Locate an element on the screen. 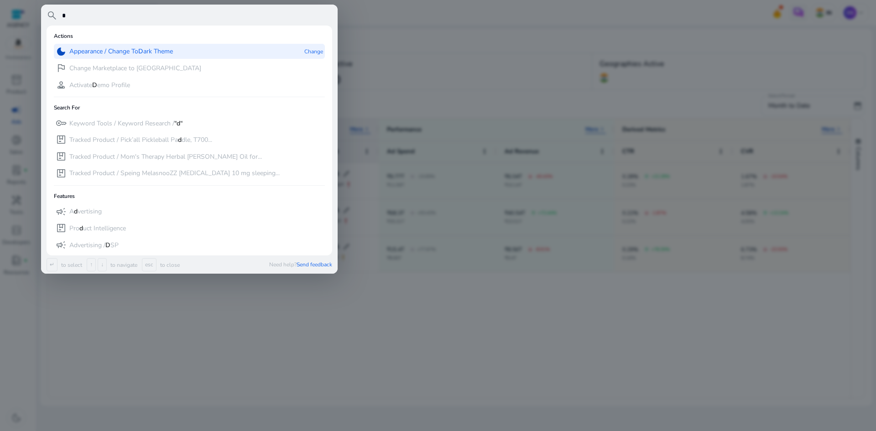 This screenshot has height=431, width=876. p: to select is located at coordinates (71, 265).